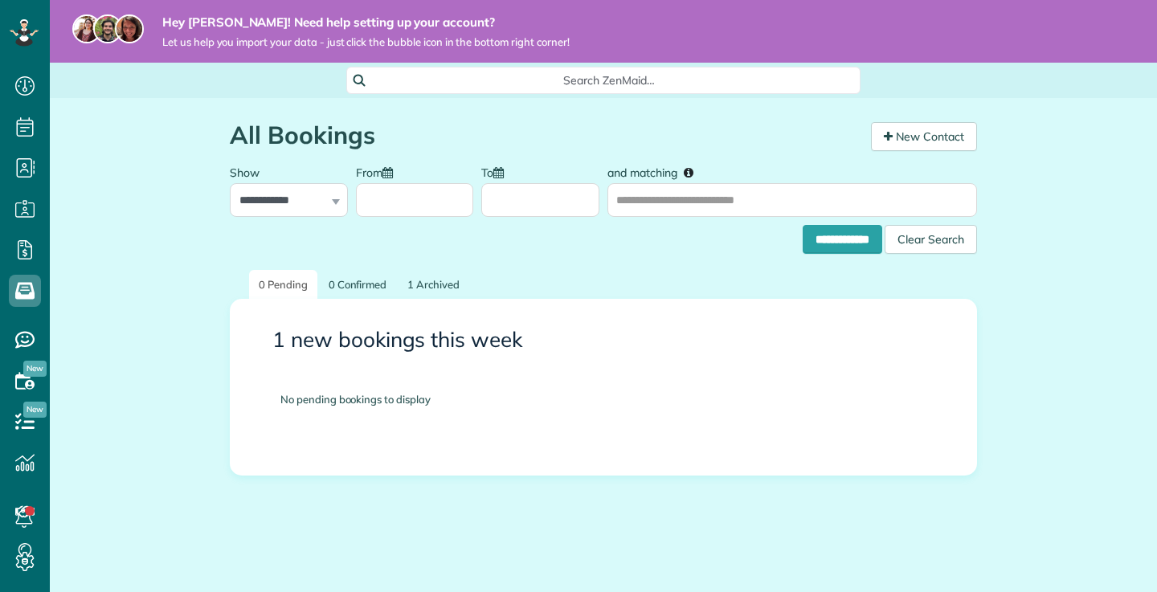 Image resolution: width=1157 pixels, height=592 pixels. I want to click on div: Clear Search, so click(930, 239).